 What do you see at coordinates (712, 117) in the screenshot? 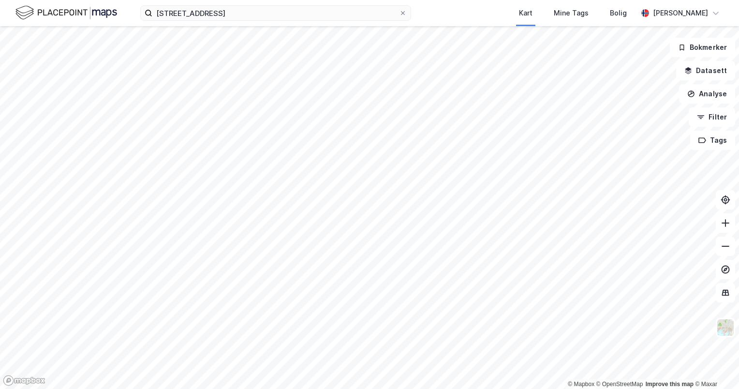
I see `button: Filter` at bounding box center [712, 117].